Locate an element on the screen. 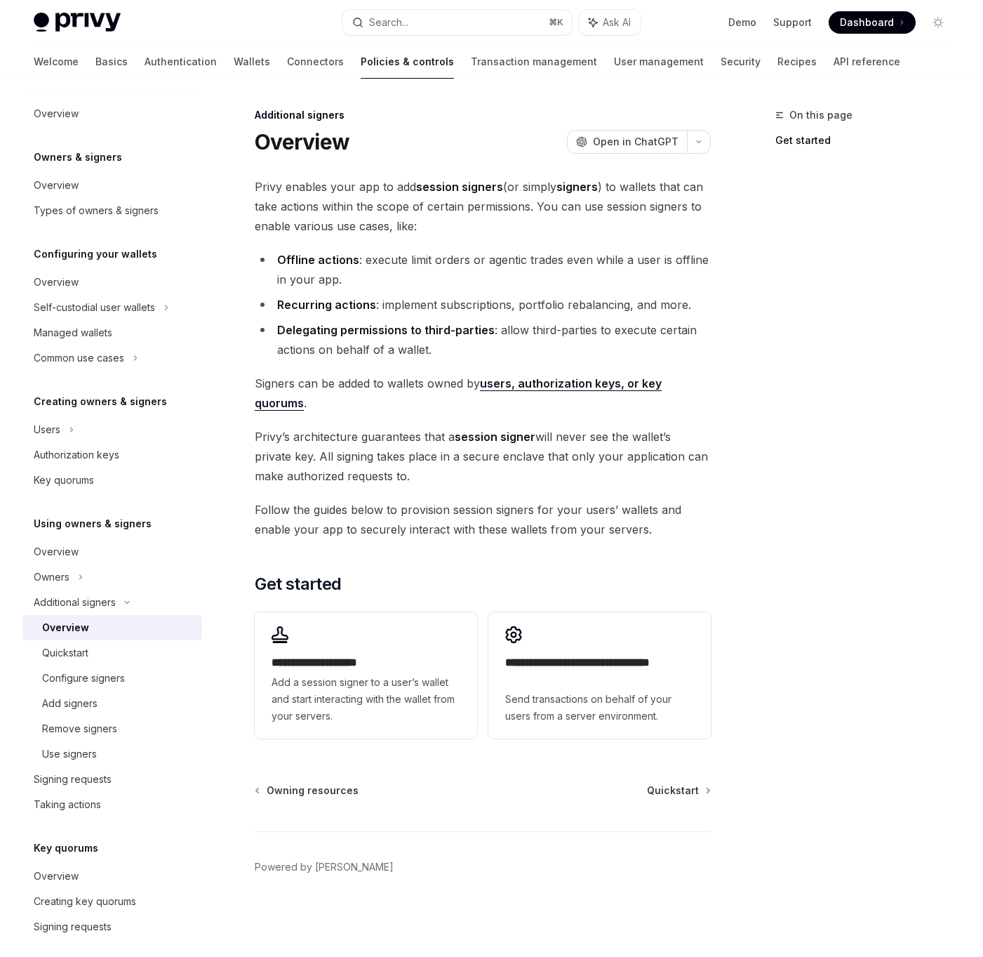 The width and height of the screenshot is (983, 957). button: Ask AI is located at coordinates (610, 22).